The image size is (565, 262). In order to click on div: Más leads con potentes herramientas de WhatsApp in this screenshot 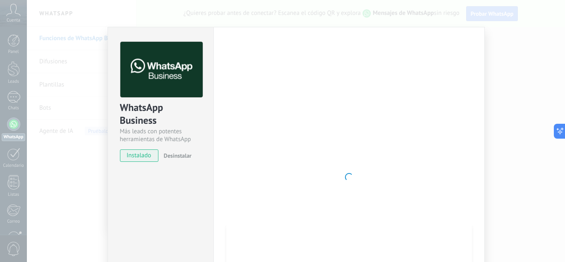, I will do `click(161, 135)`.